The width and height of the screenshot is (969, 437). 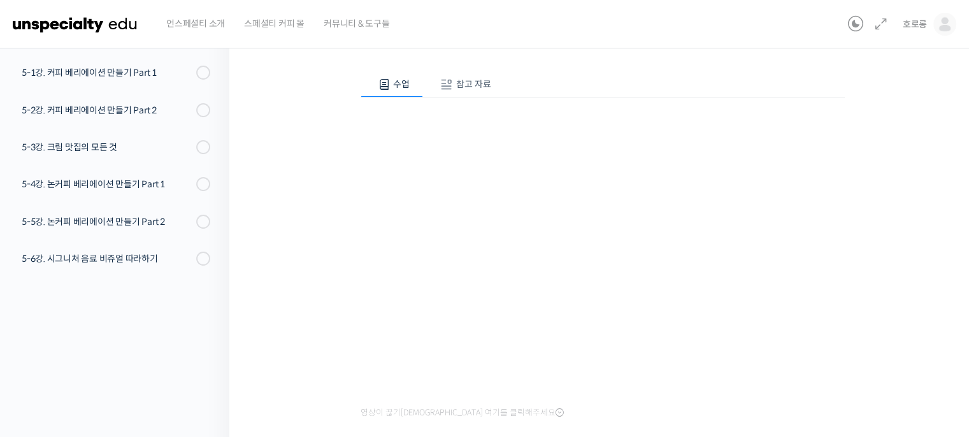 I want to click on a: 홈, so click(x=44, y=347).